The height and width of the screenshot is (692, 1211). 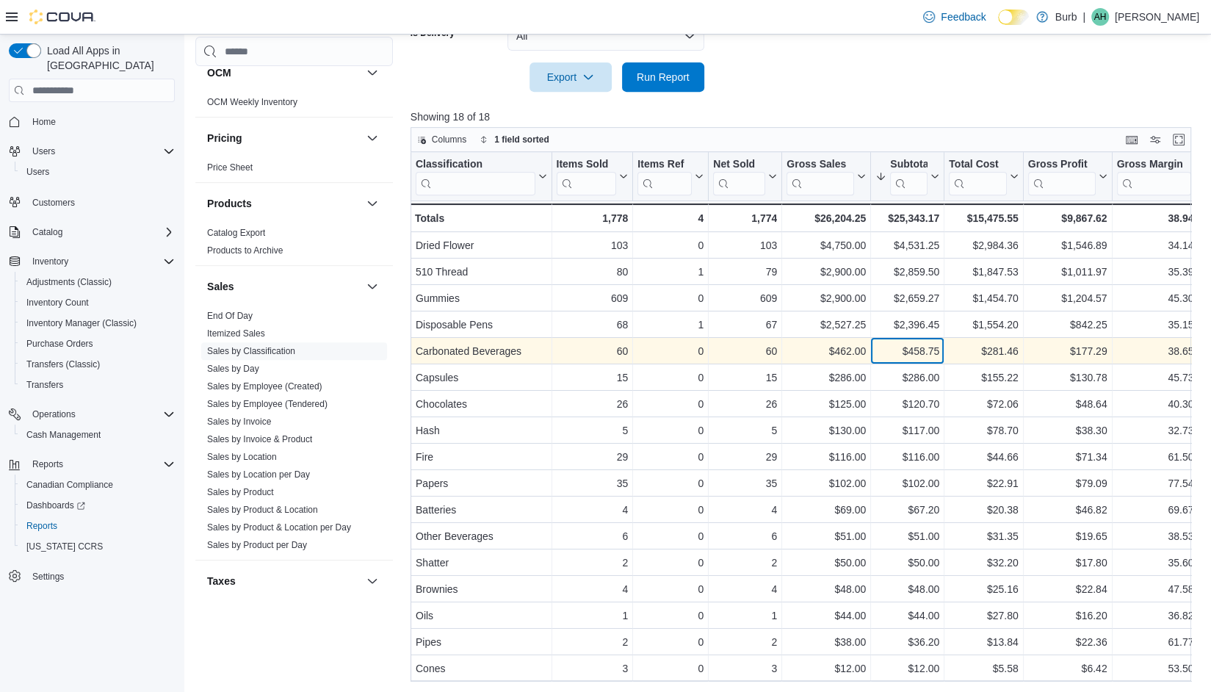 I want to click on button: Taxes, so click(x=283, y=581).